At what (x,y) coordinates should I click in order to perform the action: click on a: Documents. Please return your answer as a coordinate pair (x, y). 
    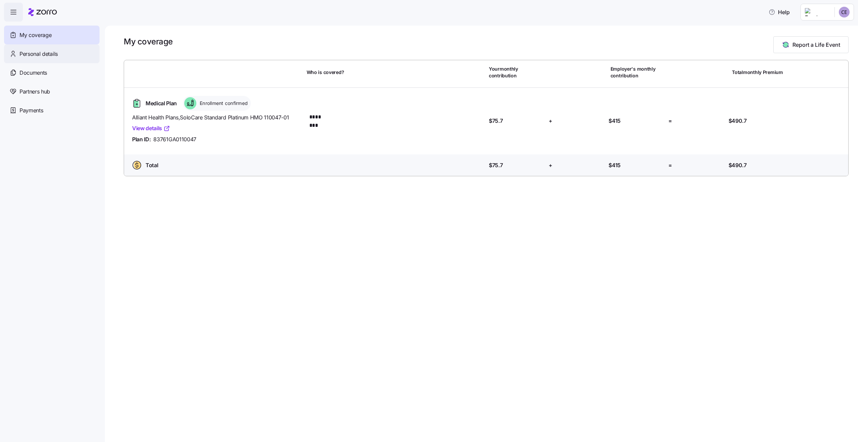
    Looking at the image, I should click on (52, 73).